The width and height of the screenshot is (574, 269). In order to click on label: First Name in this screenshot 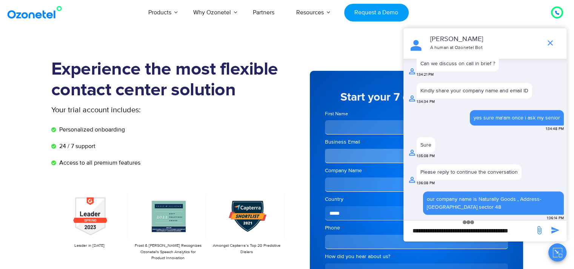, I will do `click(369, 114)`.